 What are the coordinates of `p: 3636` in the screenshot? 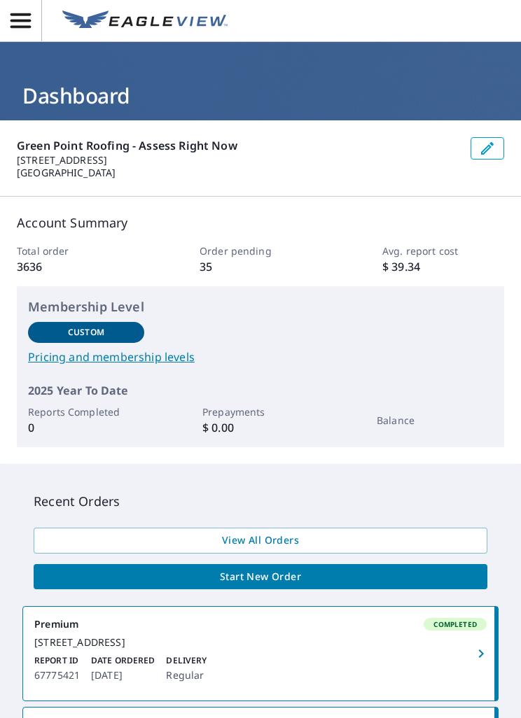 It's located at (78, 267).